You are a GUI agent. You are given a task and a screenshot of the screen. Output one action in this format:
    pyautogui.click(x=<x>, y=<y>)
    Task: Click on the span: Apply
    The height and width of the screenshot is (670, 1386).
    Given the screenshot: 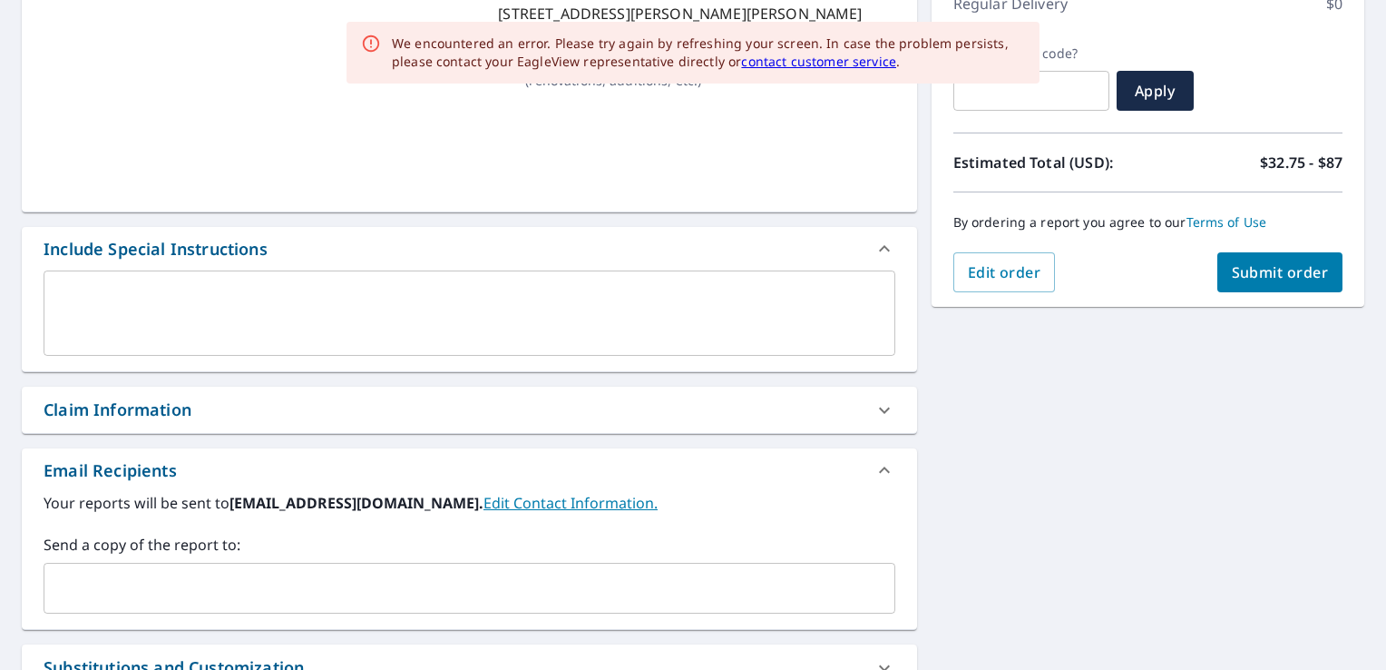 What is the action you would take?
    pyautogui.click(x=1155, y=91)
    